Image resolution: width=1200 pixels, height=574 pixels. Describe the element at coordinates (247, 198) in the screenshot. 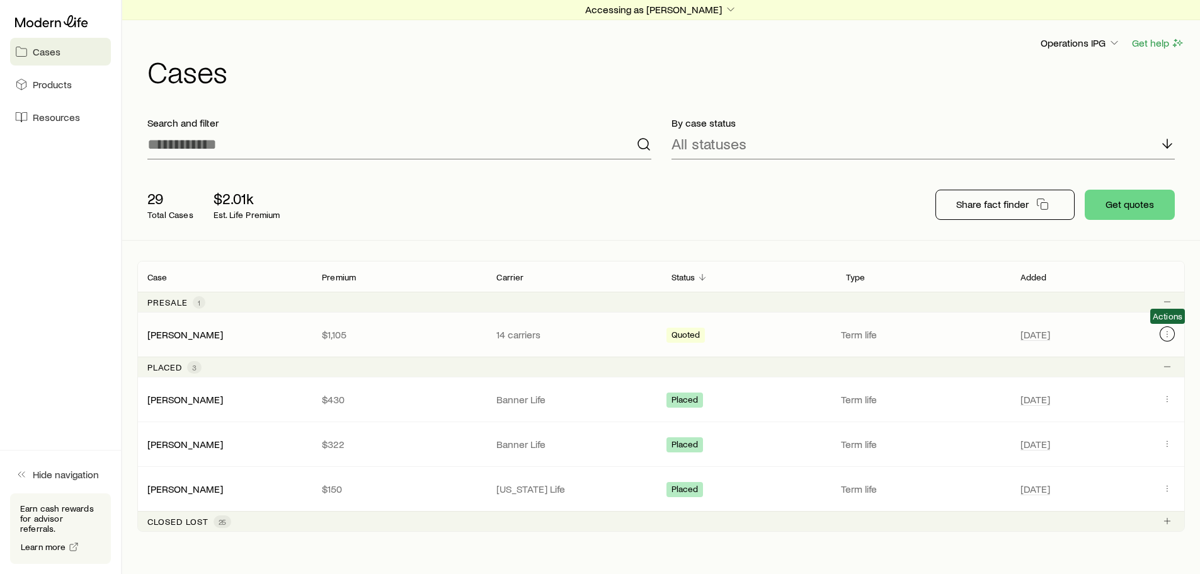

I see `p: $2.01k` at that location.